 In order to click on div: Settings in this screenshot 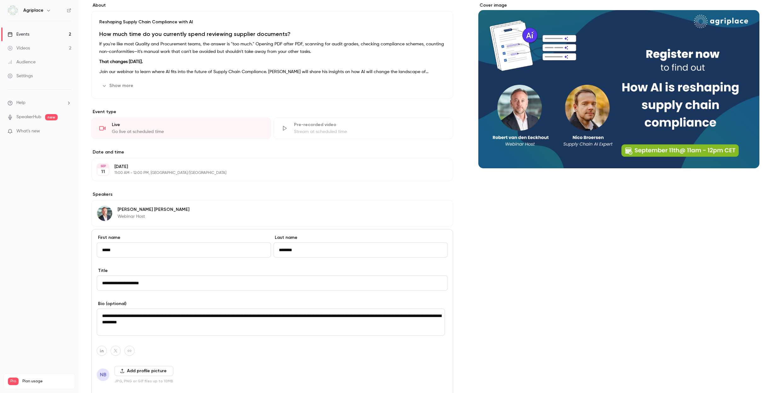, I will do `click(20, 76)`.